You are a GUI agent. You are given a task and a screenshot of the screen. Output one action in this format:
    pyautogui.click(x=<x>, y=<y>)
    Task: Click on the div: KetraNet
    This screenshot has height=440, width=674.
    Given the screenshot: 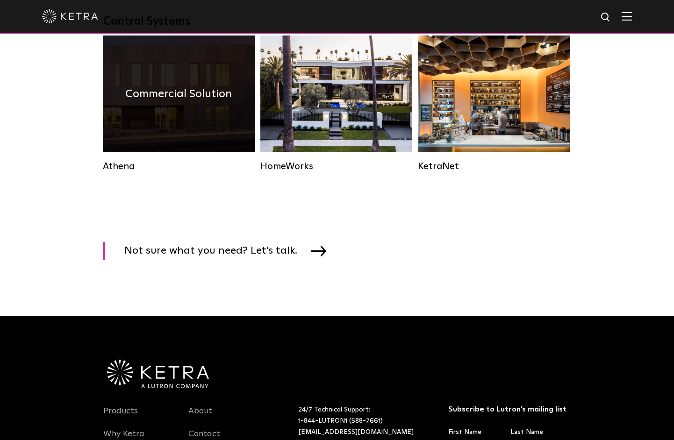 What is the action you would take?
    pyautogui.click(x=494, y=166)
    